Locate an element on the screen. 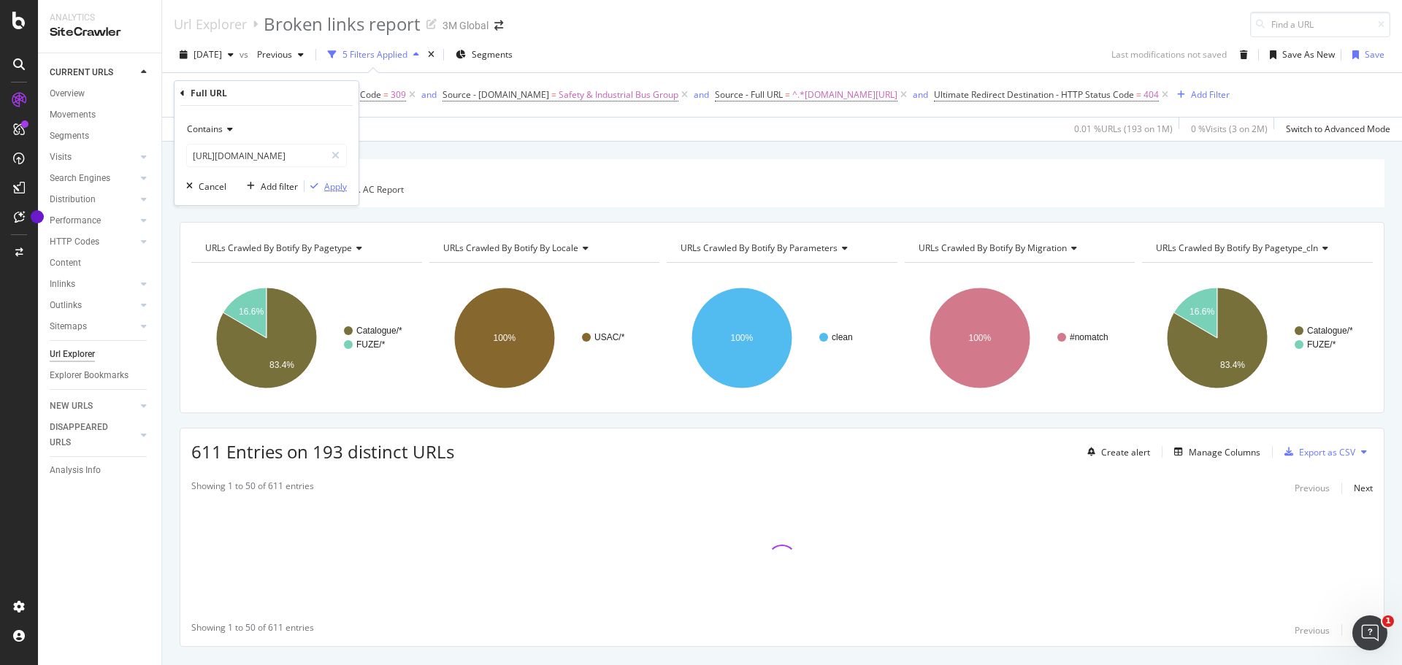 Image resolution: width=1402 pixels, height=665 pixels. div: Search Engines is located at coordinates (80, 178).